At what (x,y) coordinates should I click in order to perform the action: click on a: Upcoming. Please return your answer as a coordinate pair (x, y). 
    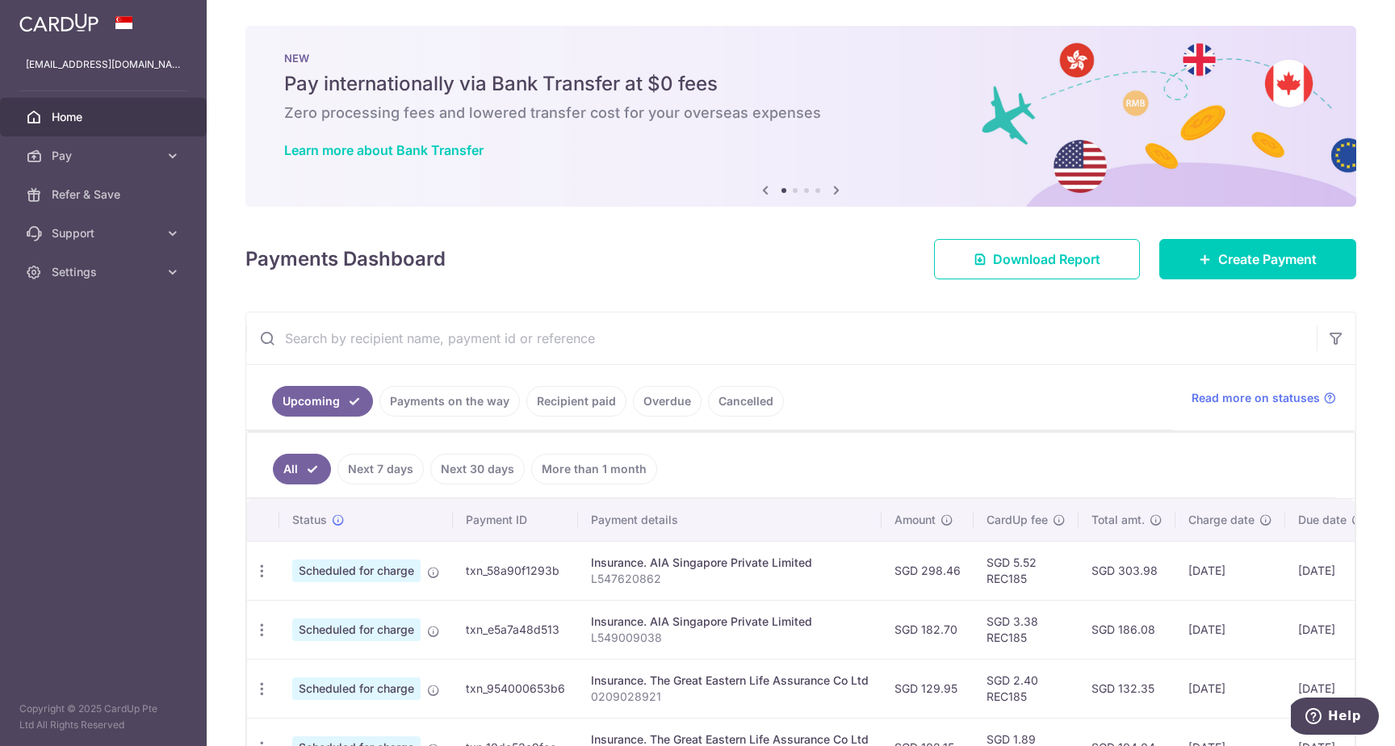
    Looking at the image, I should click on (322, 401).